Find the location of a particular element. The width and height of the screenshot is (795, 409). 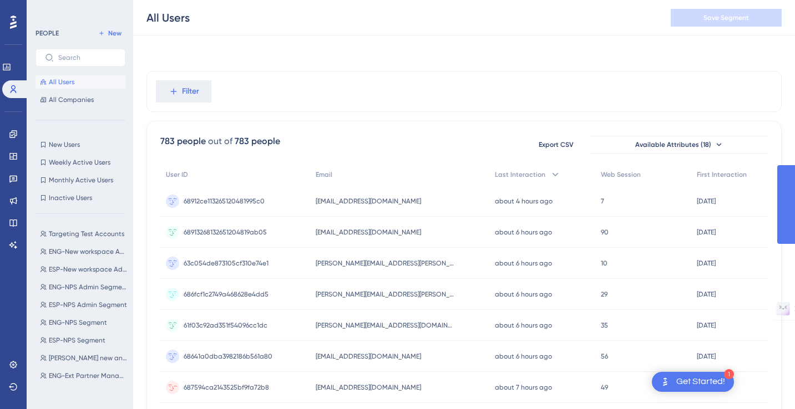

button: Save Segment is located at coordinates (726, 18).